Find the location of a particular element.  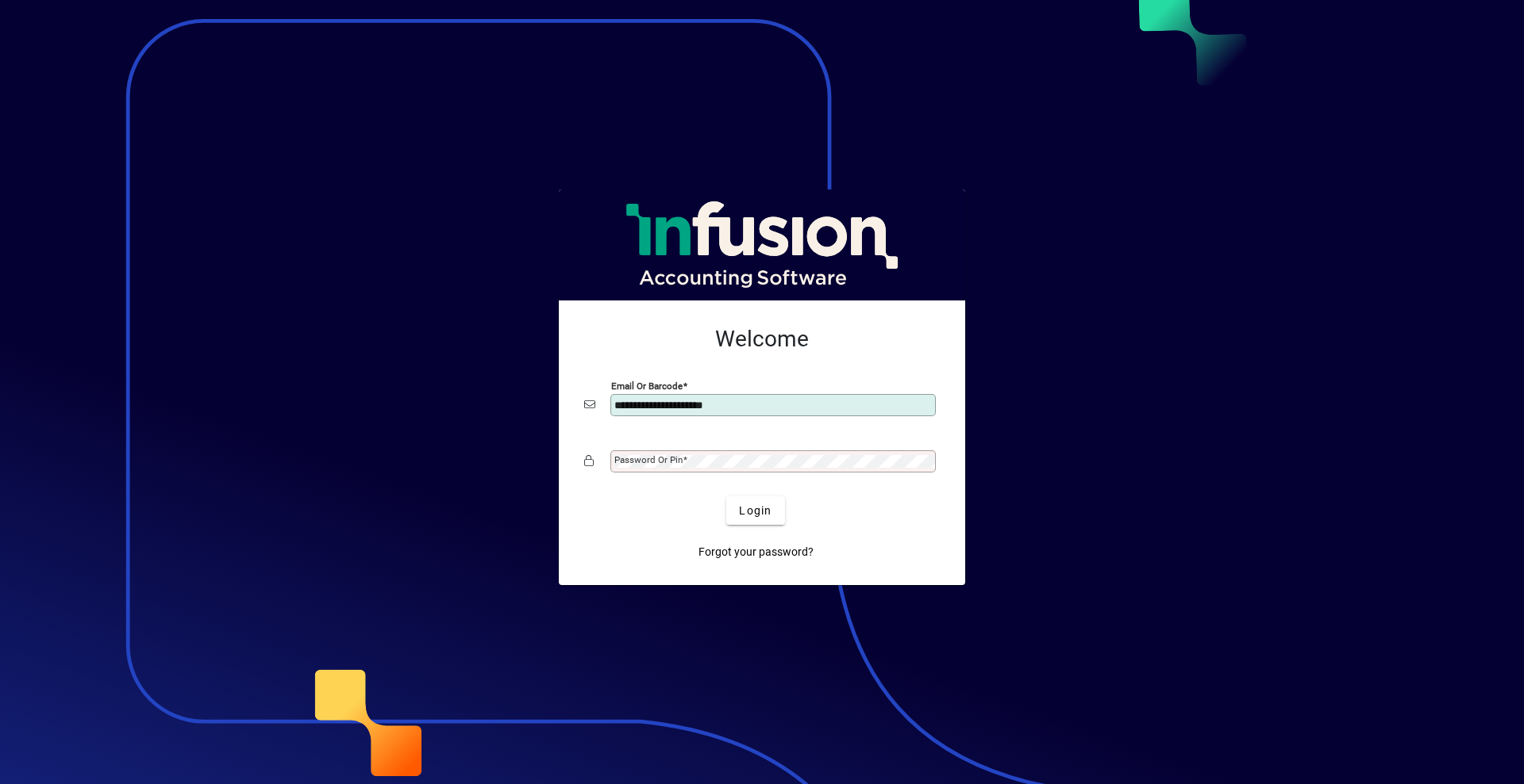

mat-label: Email or Barcode is located at coordinates (647, 386).